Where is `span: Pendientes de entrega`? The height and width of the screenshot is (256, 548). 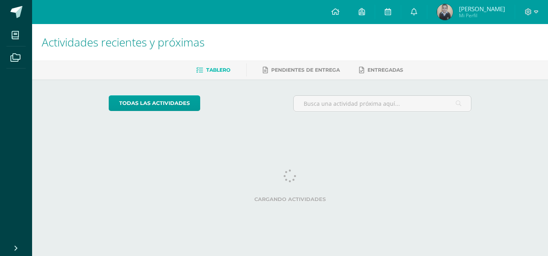
span: Pendientes de entrega is located at coordinates (305, 70).